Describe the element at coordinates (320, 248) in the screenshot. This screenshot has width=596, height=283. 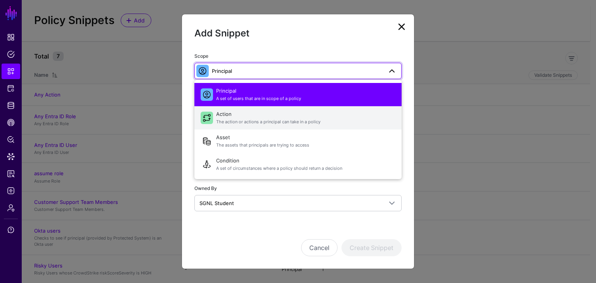
I see `button: Cancel` at that location.